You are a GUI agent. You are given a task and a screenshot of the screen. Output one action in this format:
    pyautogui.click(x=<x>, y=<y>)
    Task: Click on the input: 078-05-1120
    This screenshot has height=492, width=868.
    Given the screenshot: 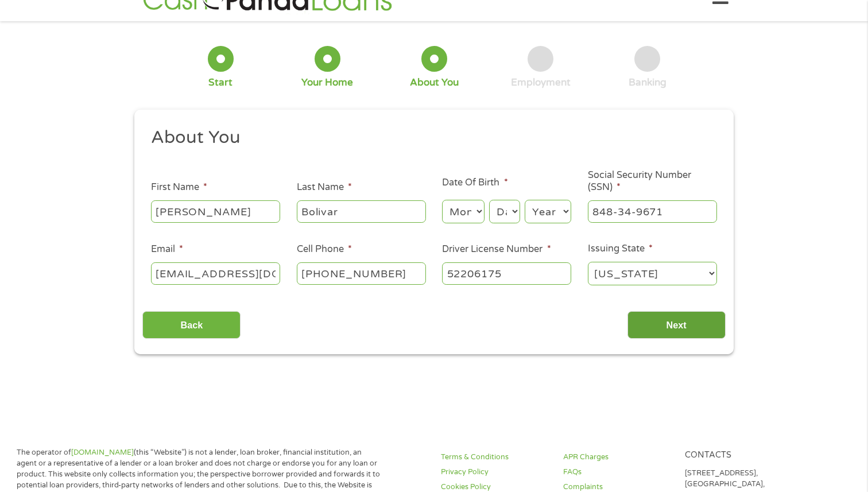 What is the action you would take?
    pyautogui.click(x=652, y=211)
    